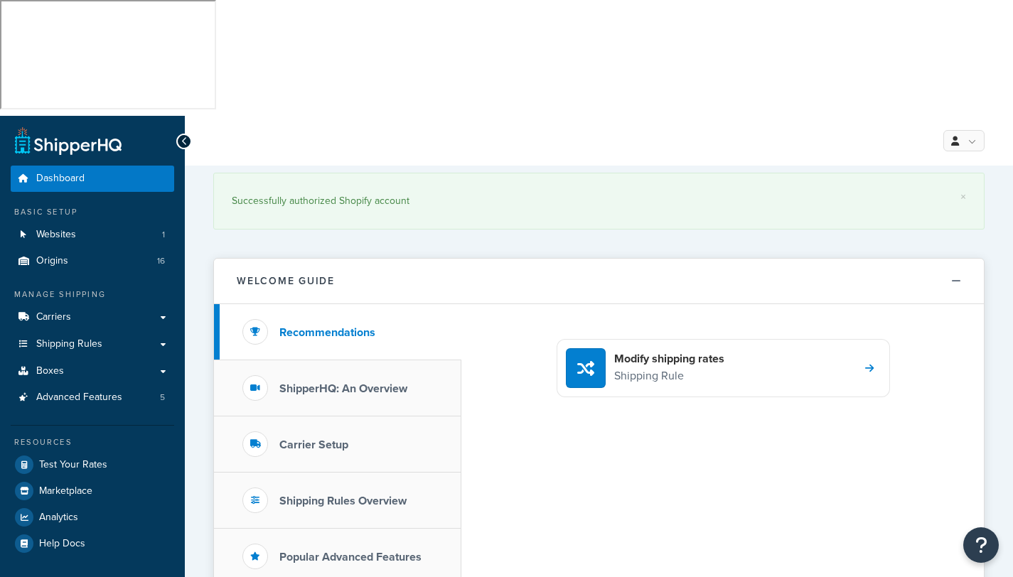  I want to click on h3: Popular Advanced Features, so click(351, 558).